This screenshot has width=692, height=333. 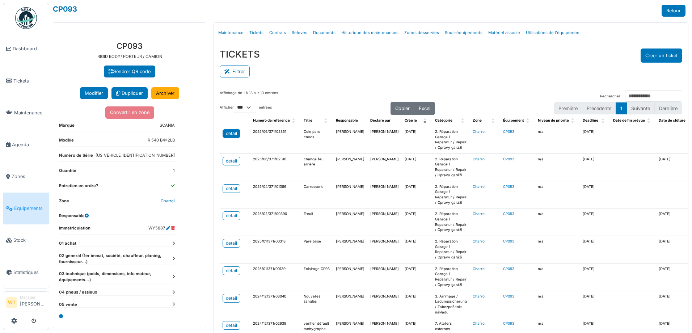 I want to click on nav: pagination, so click(x=617, y=108).